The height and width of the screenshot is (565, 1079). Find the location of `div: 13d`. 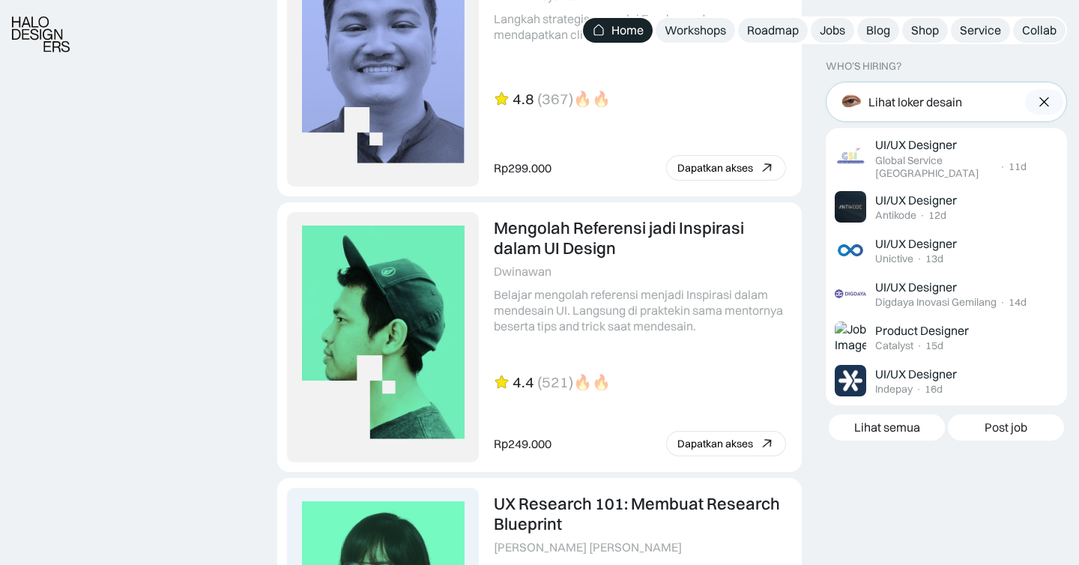

div: 13d is located at coordinates (934, 258).